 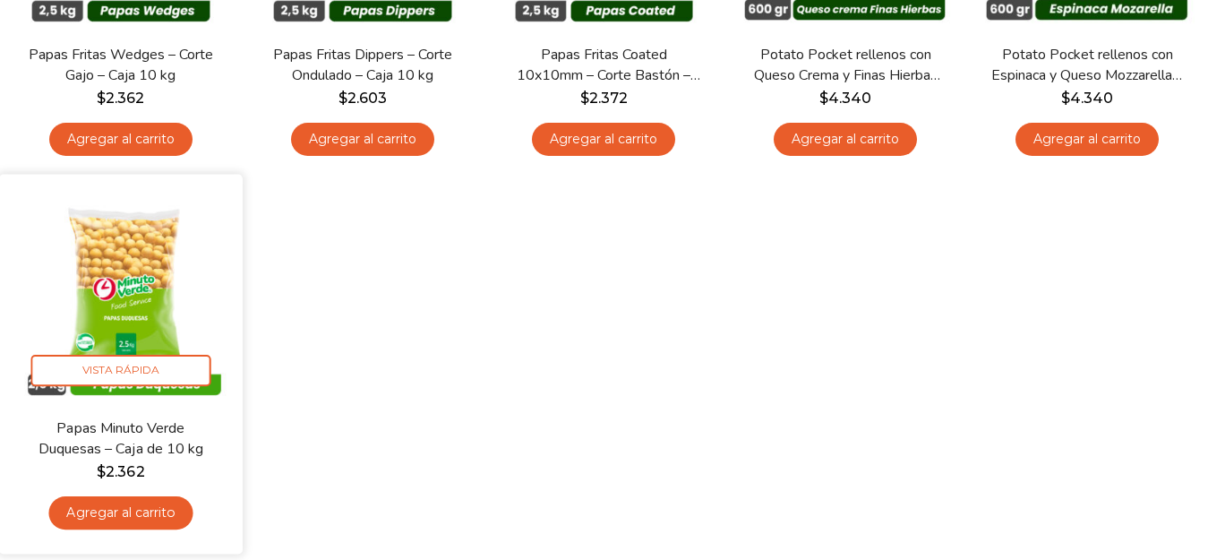 What do you see at coordinates (120, 438) in the screenshot?
I see `a: Papas Minuto Verde Duquesas – Caja de 10 kg` at bounding box center [120, 438].